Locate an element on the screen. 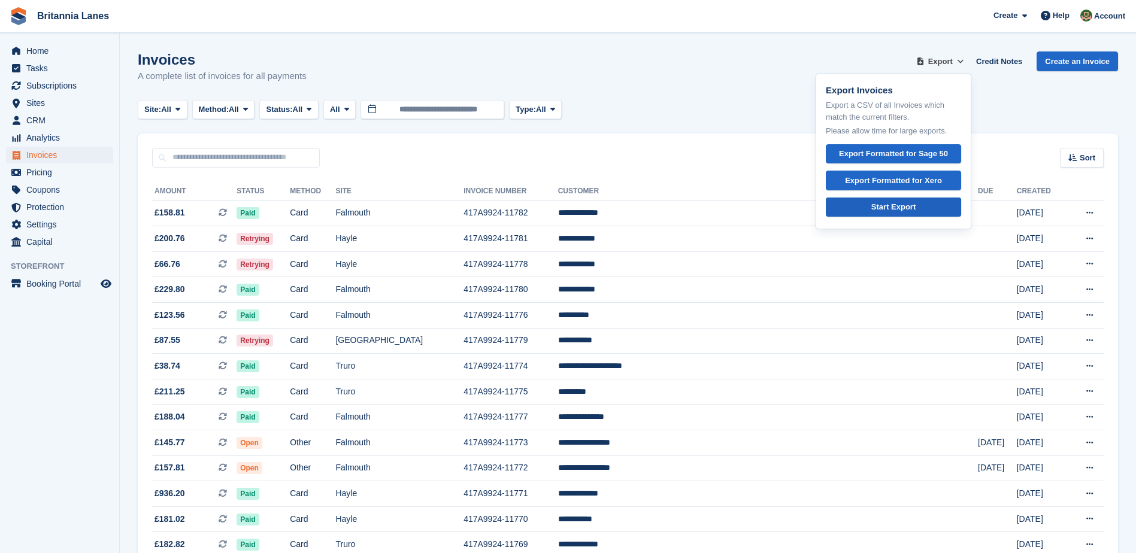 Image resolution: width=1136 pixels, height=553 pixels. span: Invoices is located at coordinates (62, 155).